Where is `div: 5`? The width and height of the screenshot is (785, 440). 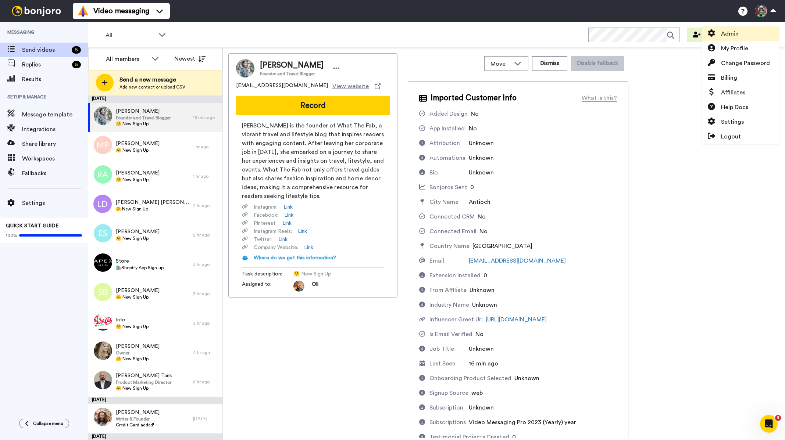 div: 5 is located at coordinates (76, 65).